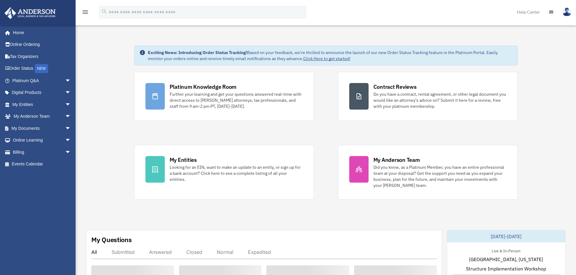 The height and width of the screenshot is (275, 576). Describe the element at coordinates (427, 96) in the screenshot. I see `a: Contract Reviews Do you have a contract, rental agreement, or other legal document you would like...` at that location.